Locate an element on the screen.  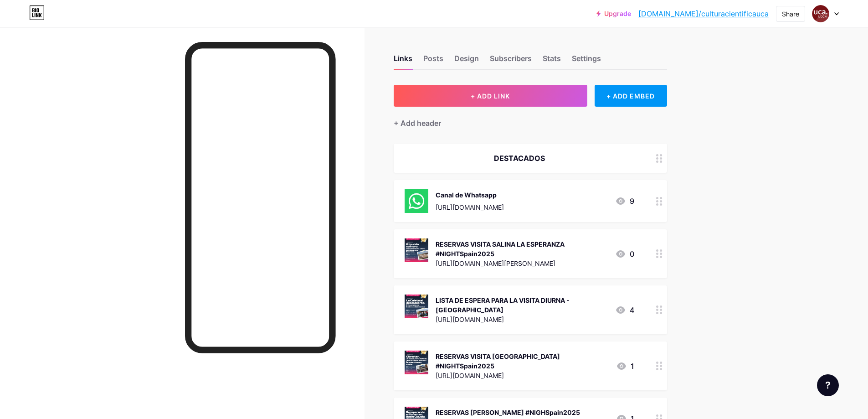
img: RESERVAS VISITA SALINA LA ESPERANZA #NIGHTSpain2025 is located at coordinates (416, 250).